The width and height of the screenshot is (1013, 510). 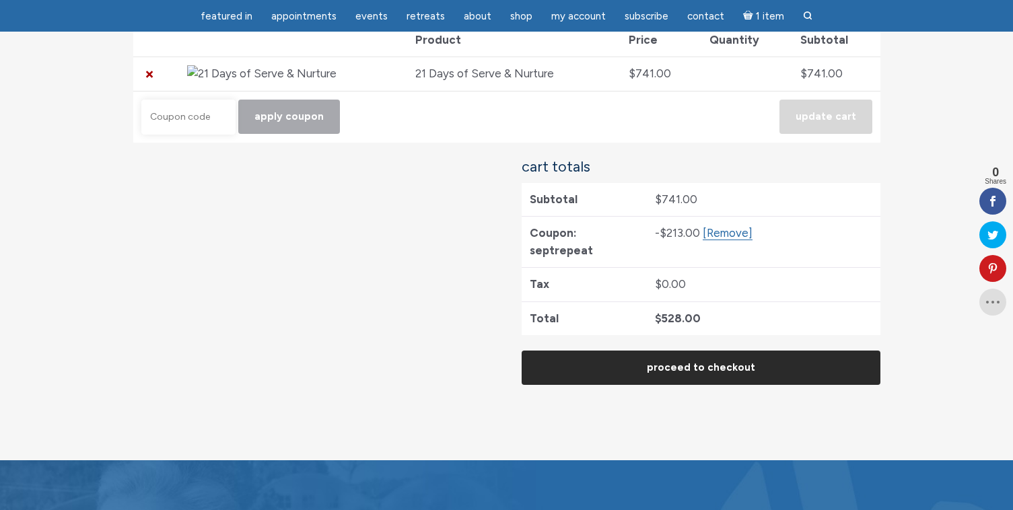 I want to click on a: Events, so click(x=372, y=16).